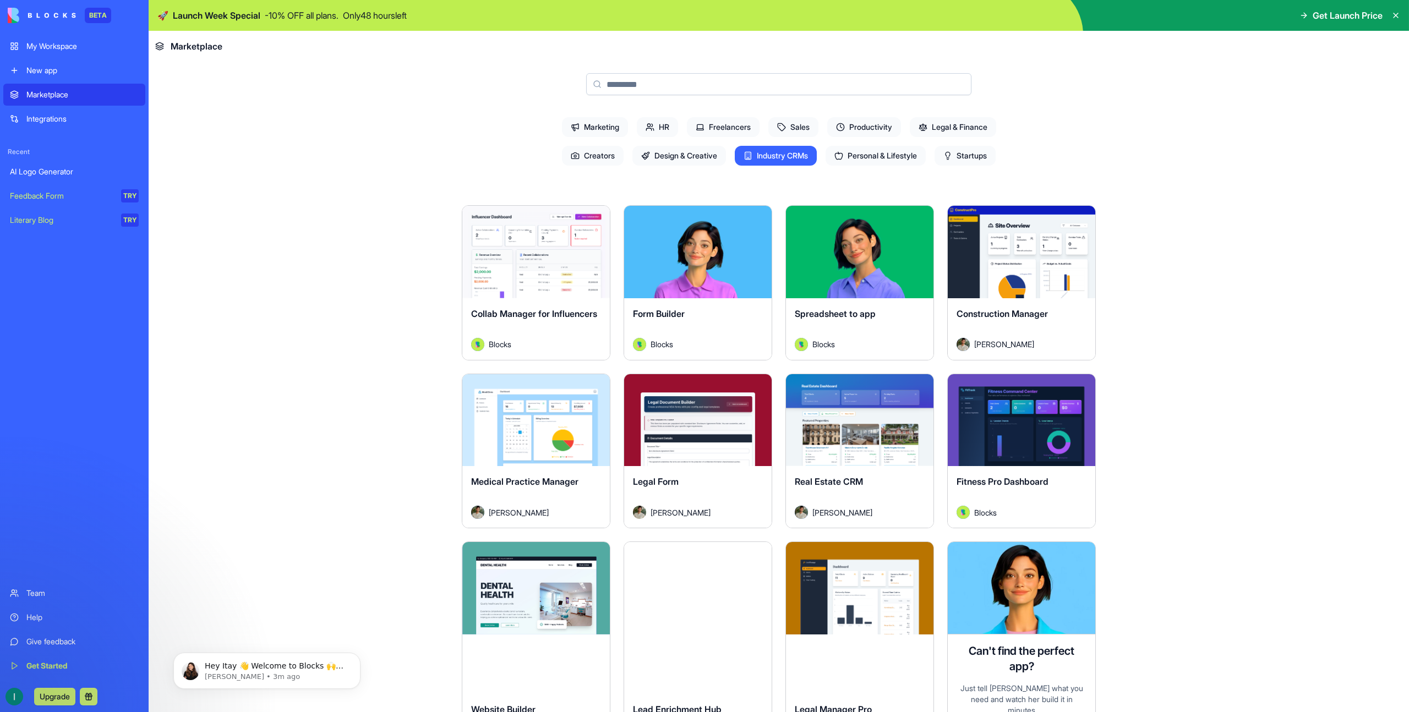 This screenshot has height=712, width=1409. I want to click on span: Spreadsheet to app, so click(835, 314).